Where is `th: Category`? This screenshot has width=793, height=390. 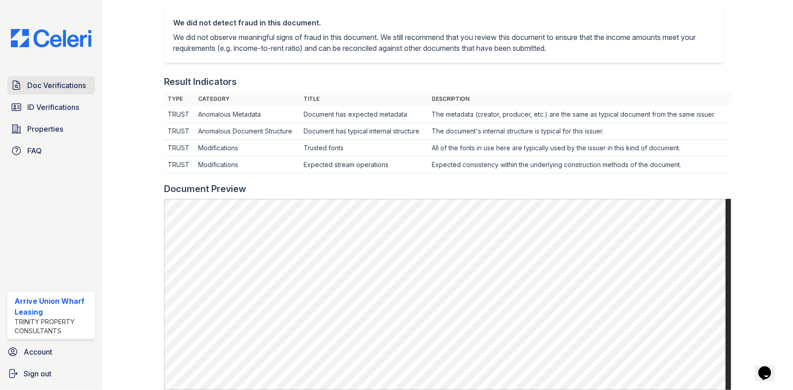 th: Category is located at coordinates (247, 99).